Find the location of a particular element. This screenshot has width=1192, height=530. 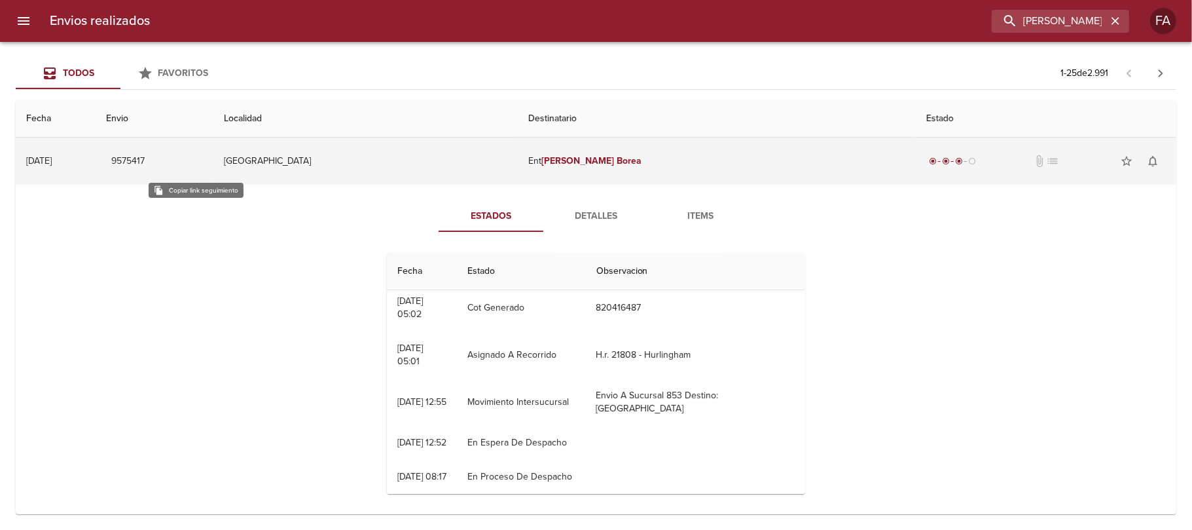

span: Items is located at coordinates (701, 216).